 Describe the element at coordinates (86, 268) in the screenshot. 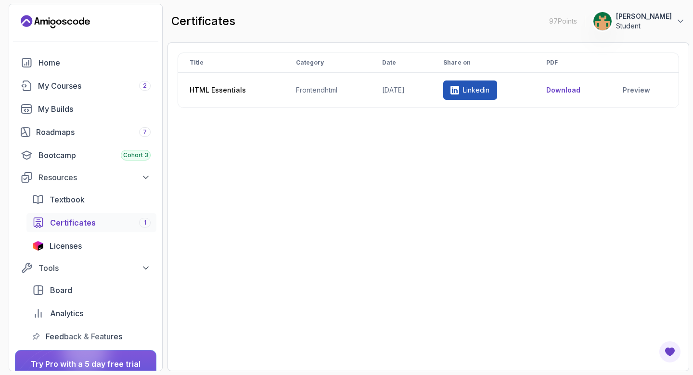

I see `button: Tools` at that location.